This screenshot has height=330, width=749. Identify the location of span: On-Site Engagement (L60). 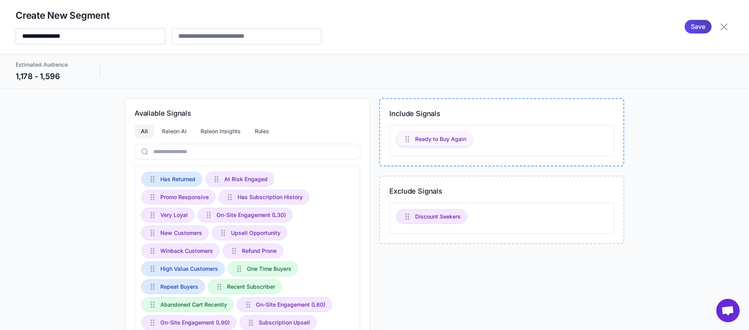
(291, 305).